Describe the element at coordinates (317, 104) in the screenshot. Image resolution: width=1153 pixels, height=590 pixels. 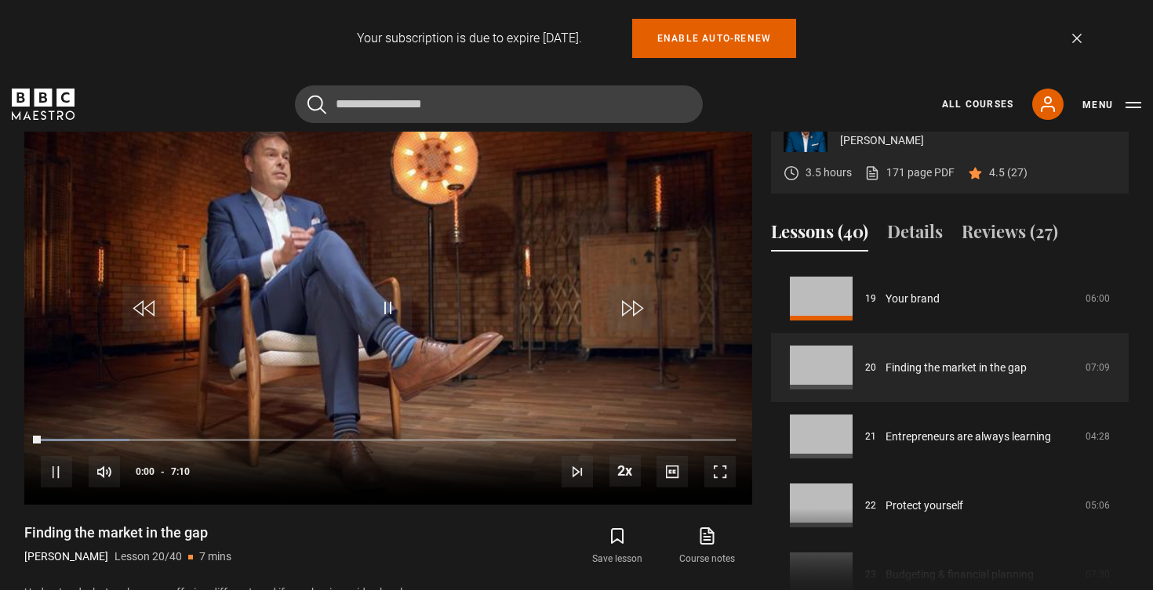
I see `button: Submit the search query` at that location.